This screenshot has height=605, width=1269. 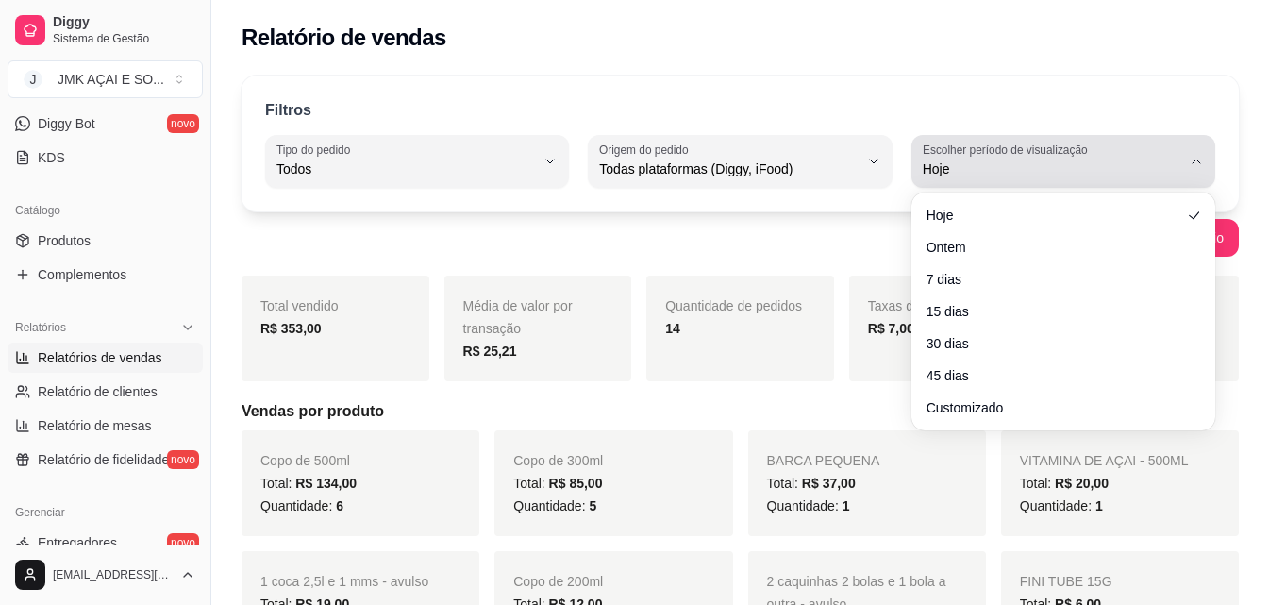 What do you see at coordinates (94, 426) in the screenshot?
I see `span: Relatório de mesas` at bounding box center [94, 426].